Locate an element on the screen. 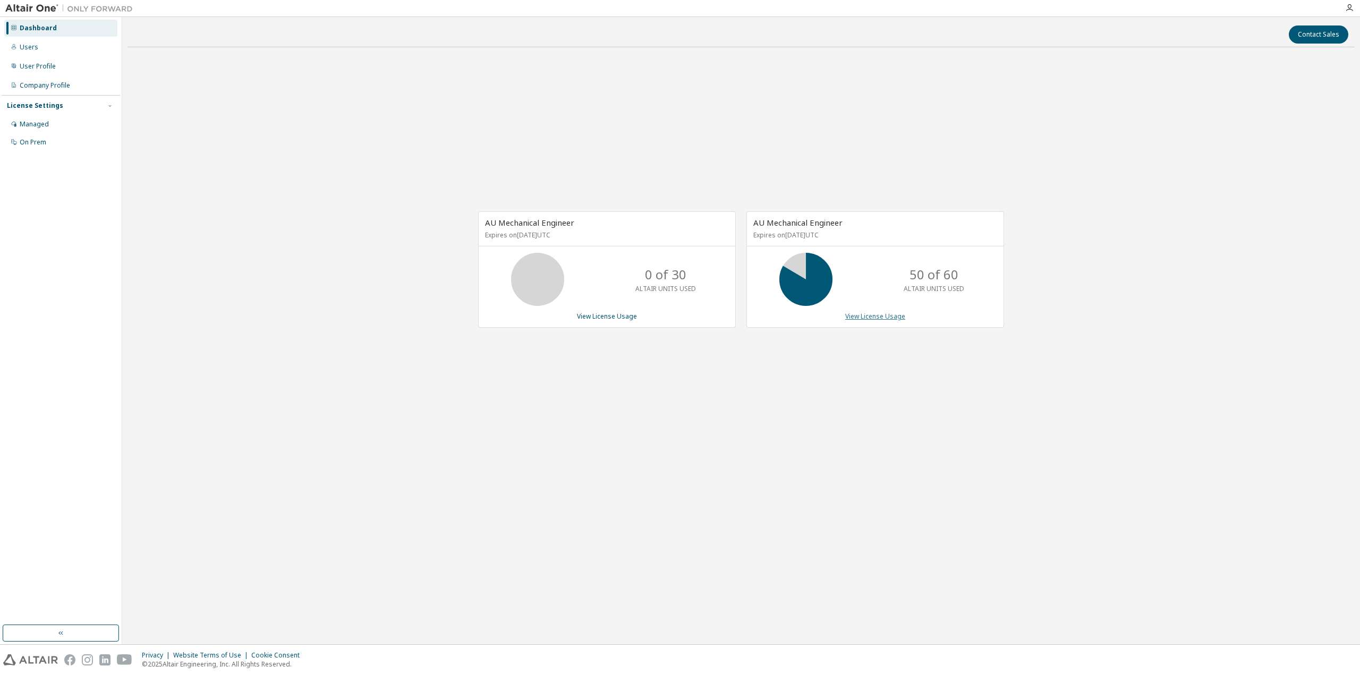 This screenshot has height=675, width=1360. img: linkedin.svg is located at coordinates (105, 660).